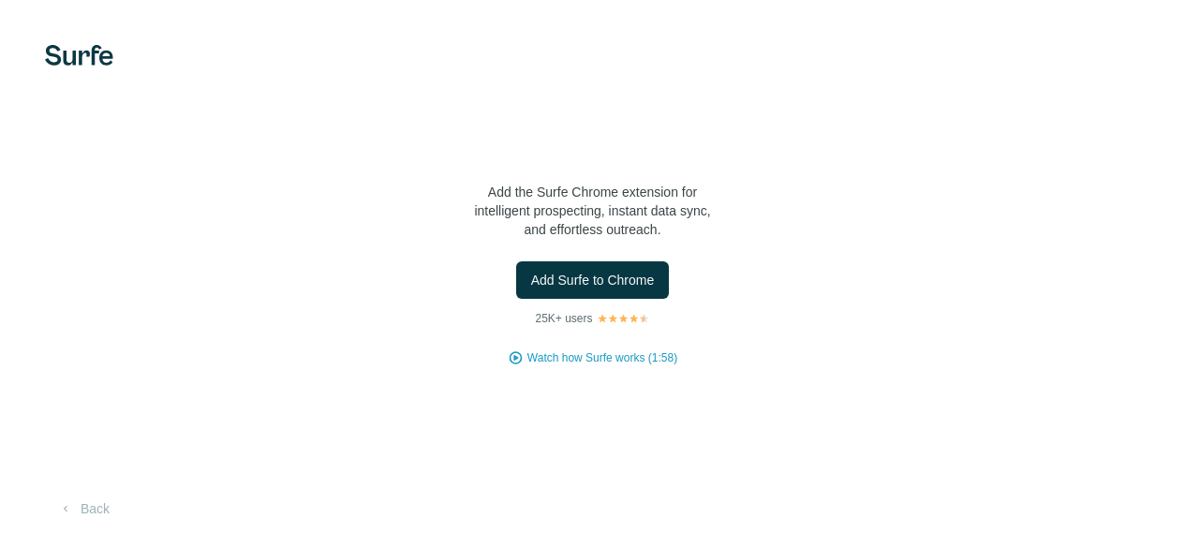  I want to click on h1: Let’s bring Surfe to your LinkedIn, so click(593, 130).